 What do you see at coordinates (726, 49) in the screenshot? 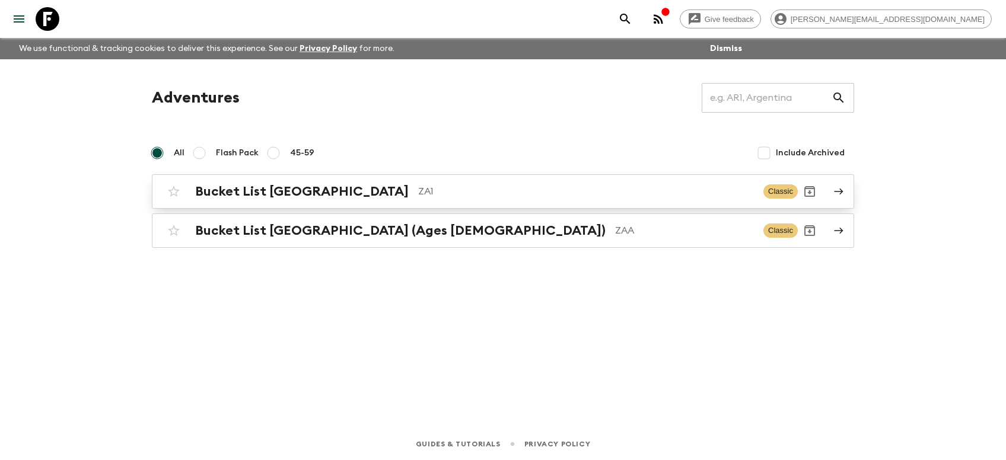
I see `button: Dismiss` at bounding box center [726, 49].